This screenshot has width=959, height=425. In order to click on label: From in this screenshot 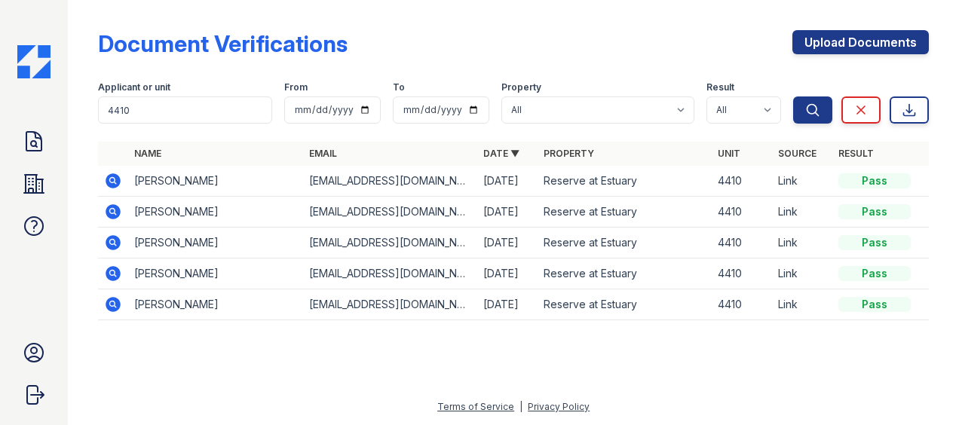, I will do `click(295, 87)`.